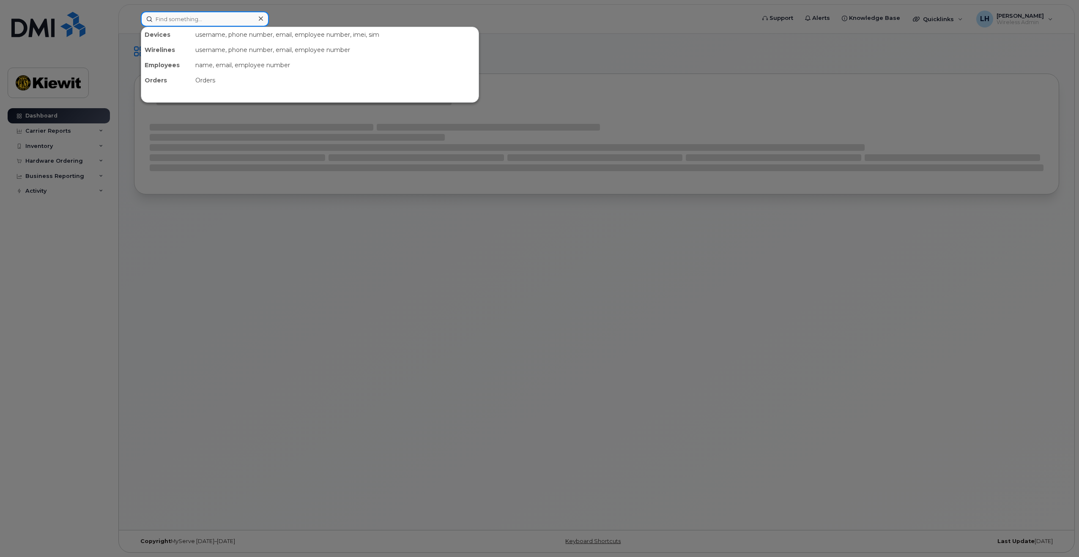 The height and width of the screenshot is (557, 1079). Describe the element at coordinates (335, 50) in the screenshot. I see `div: username, phone number, email, employee number` at that location.